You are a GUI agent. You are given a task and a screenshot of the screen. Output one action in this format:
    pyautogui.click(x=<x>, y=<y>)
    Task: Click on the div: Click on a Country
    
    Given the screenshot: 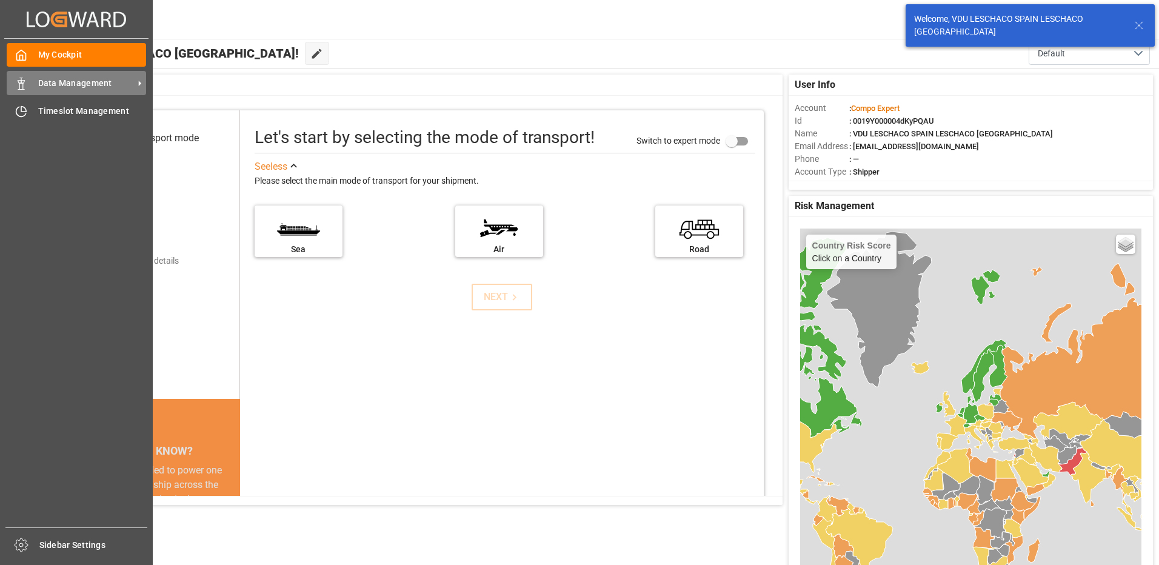 What is the action you would take?
    pyautogui.click(x=852, y=252)
    